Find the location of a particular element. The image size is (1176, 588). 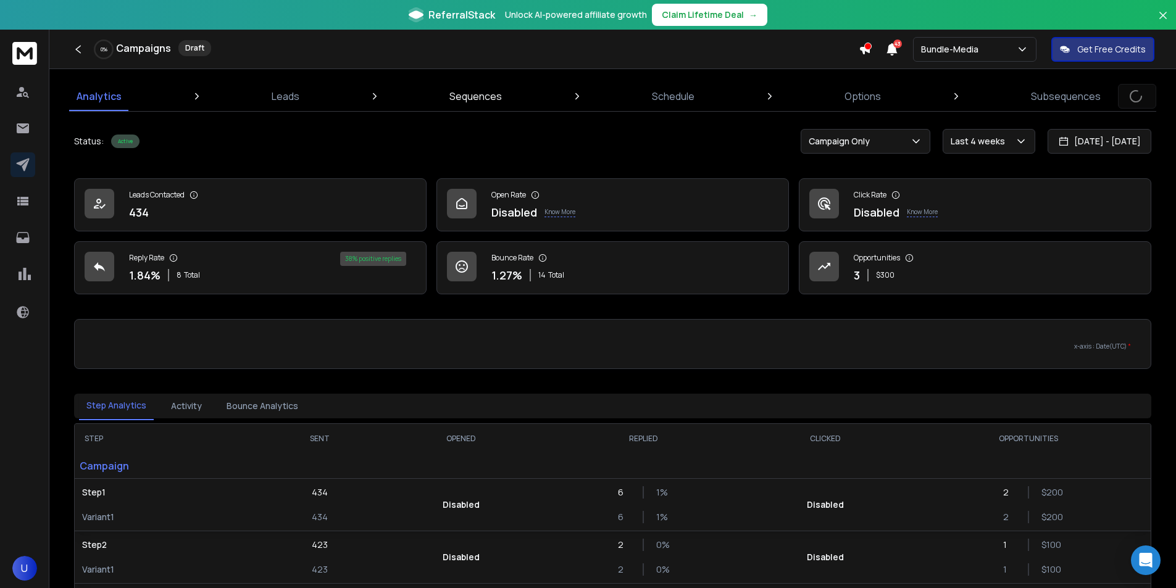

p: Open Rate is located at coordinates (509, 195).